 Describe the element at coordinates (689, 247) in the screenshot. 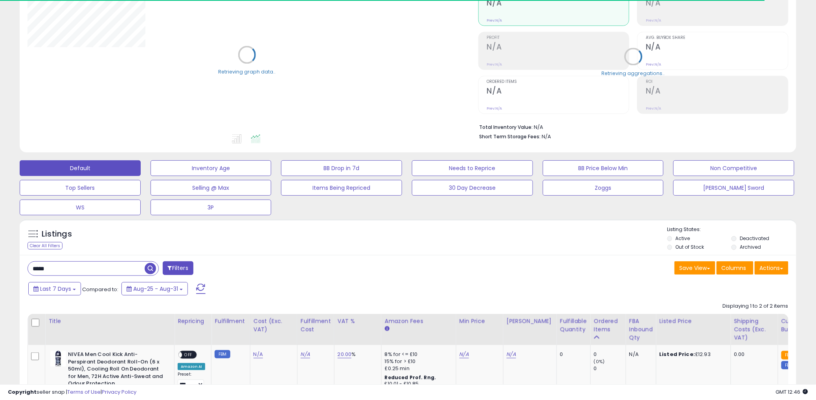

I see `label: Out of Stock` at that location.